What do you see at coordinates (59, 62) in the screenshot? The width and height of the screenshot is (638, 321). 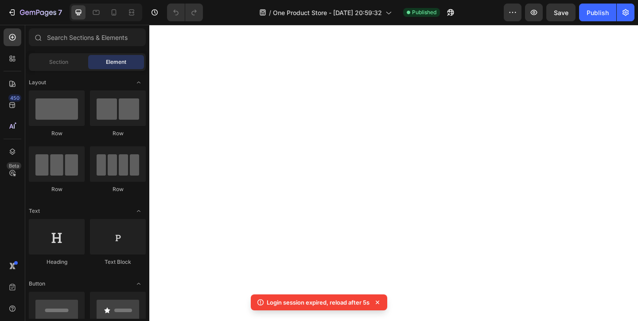 I see `span: Section` at bounding box center [59, 62].